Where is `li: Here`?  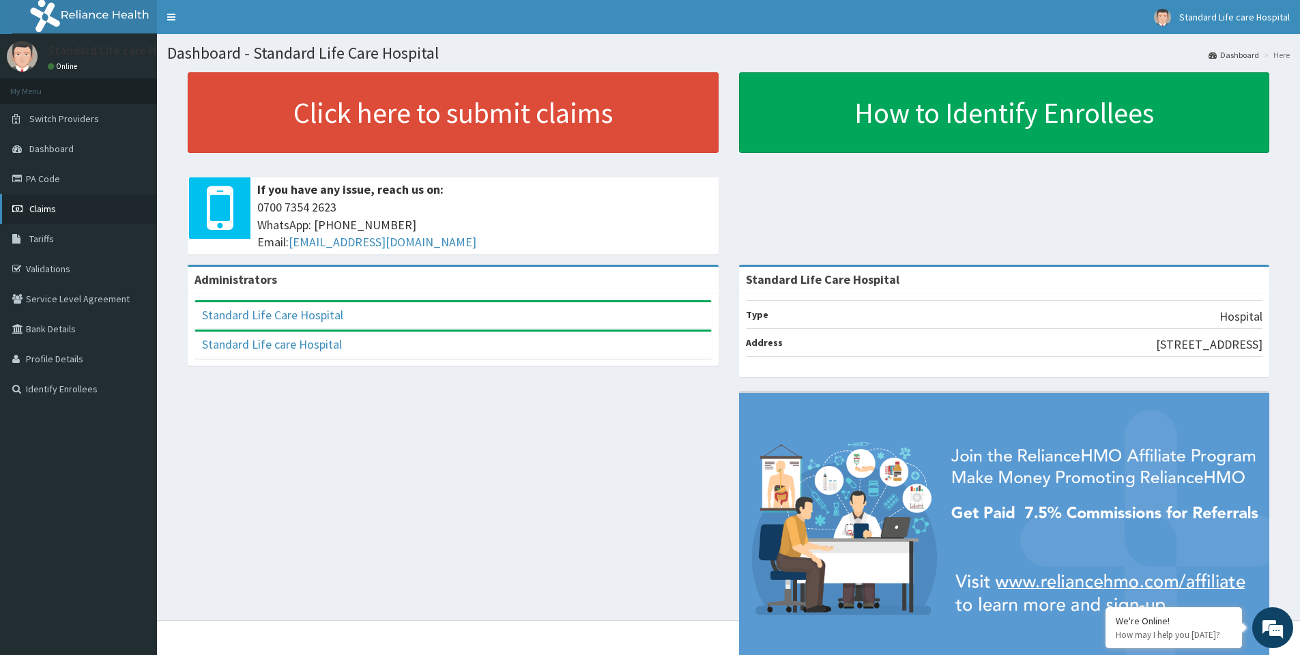 li: Here is located at coordinates (1275, 55).